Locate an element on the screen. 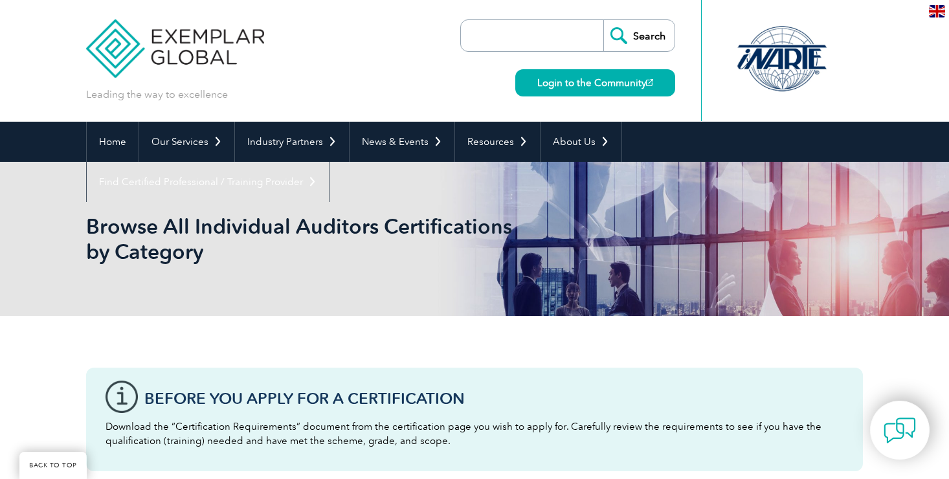 This screenshot has width=949, height=479. input: Search is located at coordinates (639, 36).